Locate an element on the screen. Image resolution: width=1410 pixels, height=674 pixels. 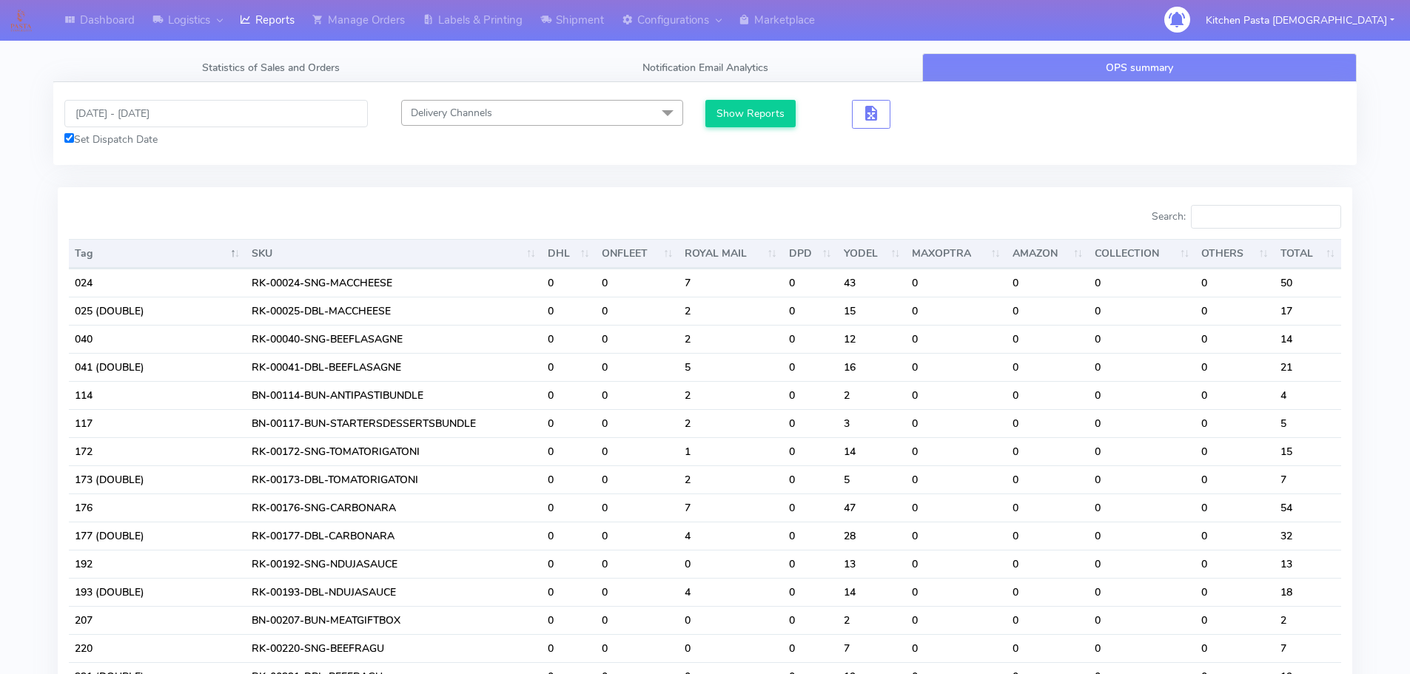
th: Tag: activate to sort column descending is located at coordinates (157, 254).